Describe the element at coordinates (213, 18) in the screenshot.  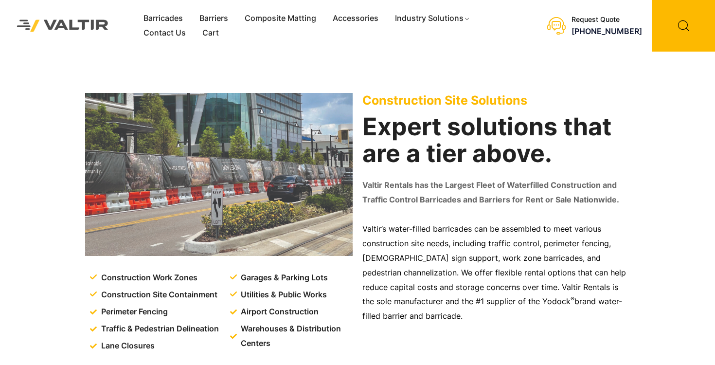
I see `a: Barriers` at that location.